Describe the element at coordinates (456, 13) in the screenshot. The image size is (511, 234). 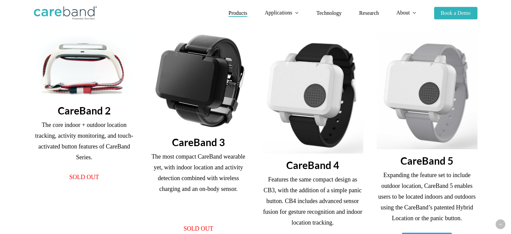
I see `span: Book a Demo` at that location.